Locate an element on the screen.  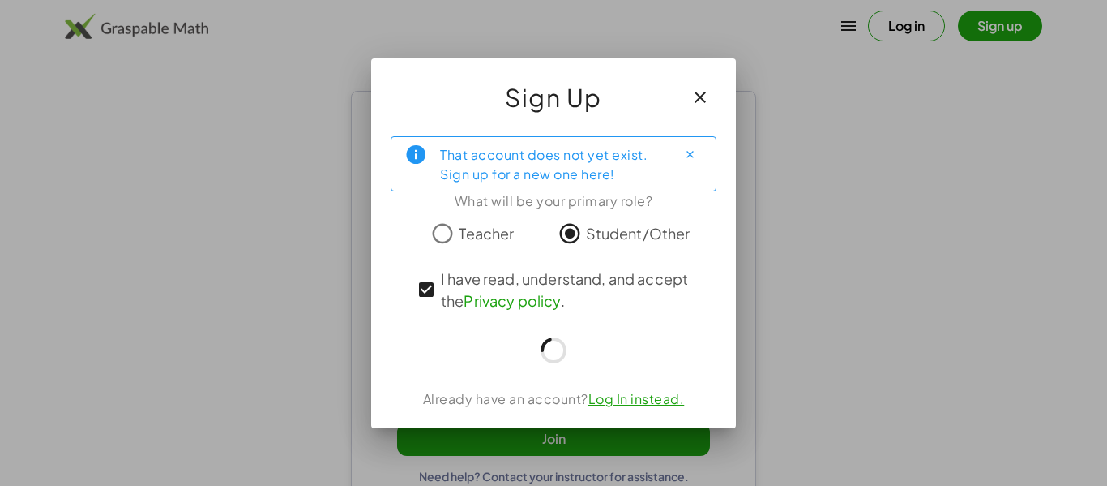
div: That account does not yet exist. Sign up for a new one here! is located at coordinates (552, 164).